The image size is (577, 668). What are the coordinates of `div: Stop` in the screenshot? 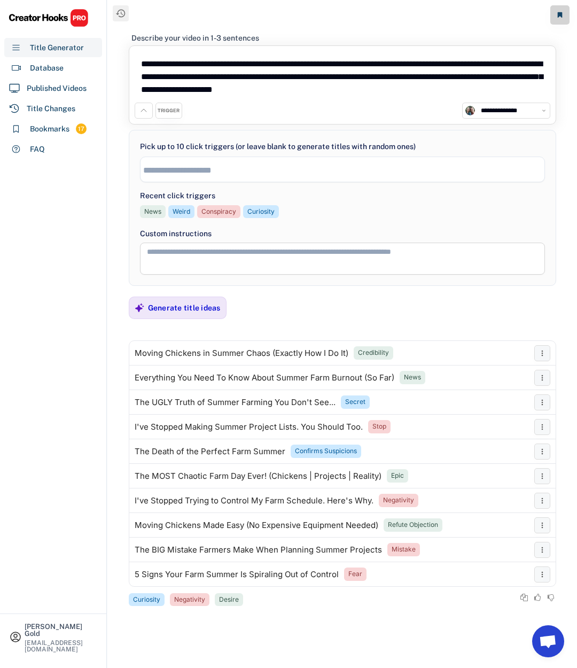 It's located at (379, 426).